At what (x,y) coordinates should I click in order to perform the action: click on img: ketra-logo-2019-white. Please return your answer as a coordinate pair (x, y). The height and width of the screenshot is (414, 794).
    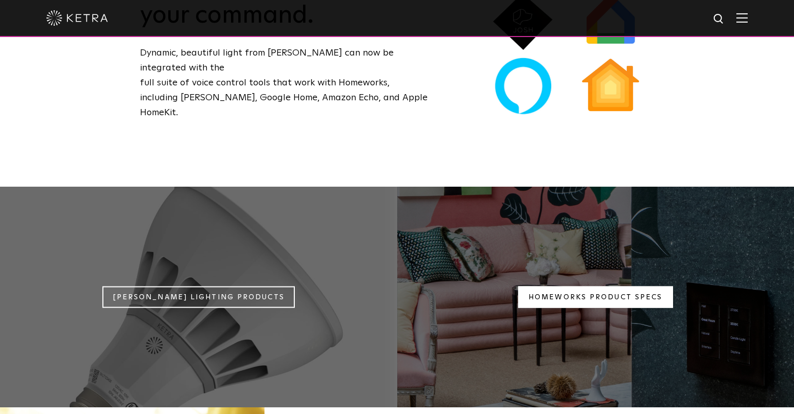
    Looking at the image, I should click on (77, 18).